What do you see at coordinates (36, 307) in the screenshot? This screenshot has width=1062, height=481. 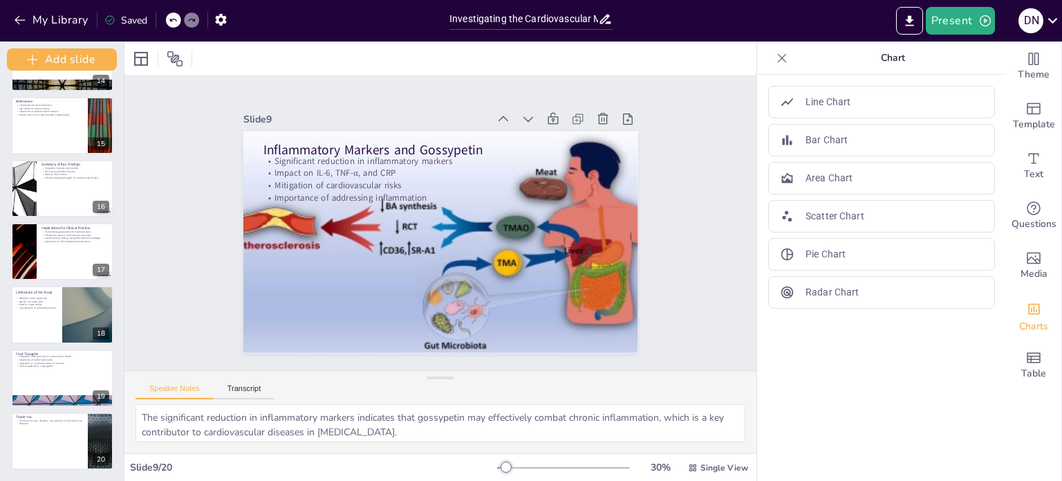 I see `p: Consideration of confounding factors` at bounding box center [36, 307].